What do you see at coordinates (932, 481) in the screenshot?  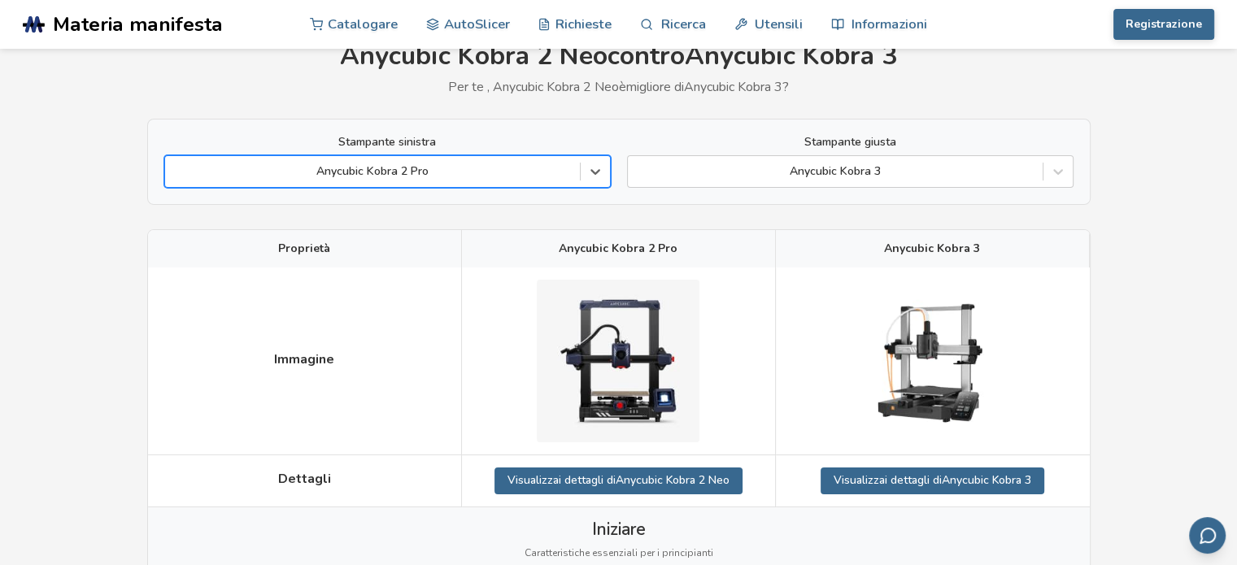 I see `a: Visualizzai dettagli diAnycubic Kobra 3` at bounding box center [932, 481].